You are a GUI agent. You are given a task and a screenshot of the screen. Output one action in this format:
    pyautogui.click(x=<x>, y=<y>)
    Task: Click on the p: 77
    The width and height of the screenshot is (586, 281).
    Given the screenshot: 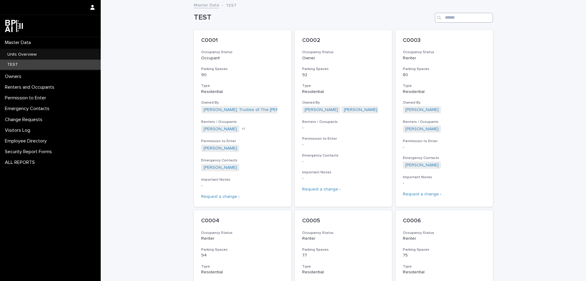 What is the action you would take?
    pyautogui.click(x=344, y=255)
    